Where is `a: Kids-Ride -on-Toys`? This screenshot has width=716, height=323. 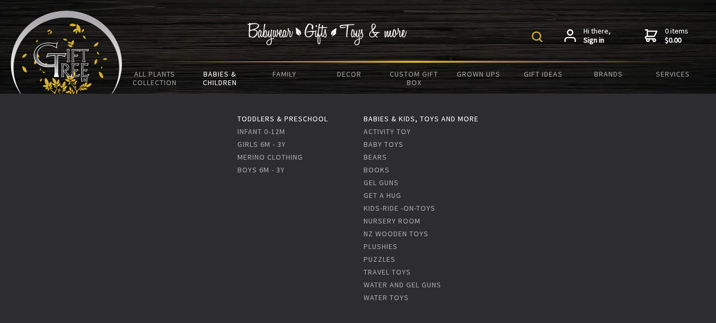 a: Kids-Ride -on-Toys is located at coordinates (399, 208).